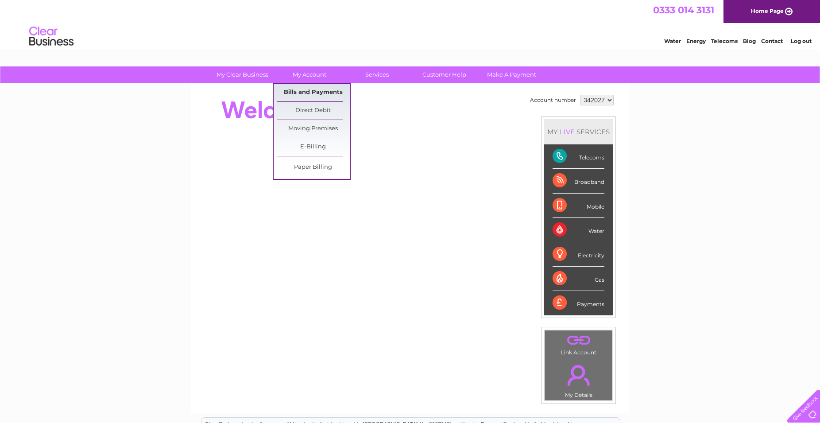 The image size is (820, 423). Describe the element at coordinates (51, 36) in the screenshot. I see `img: logo.png` at that location.